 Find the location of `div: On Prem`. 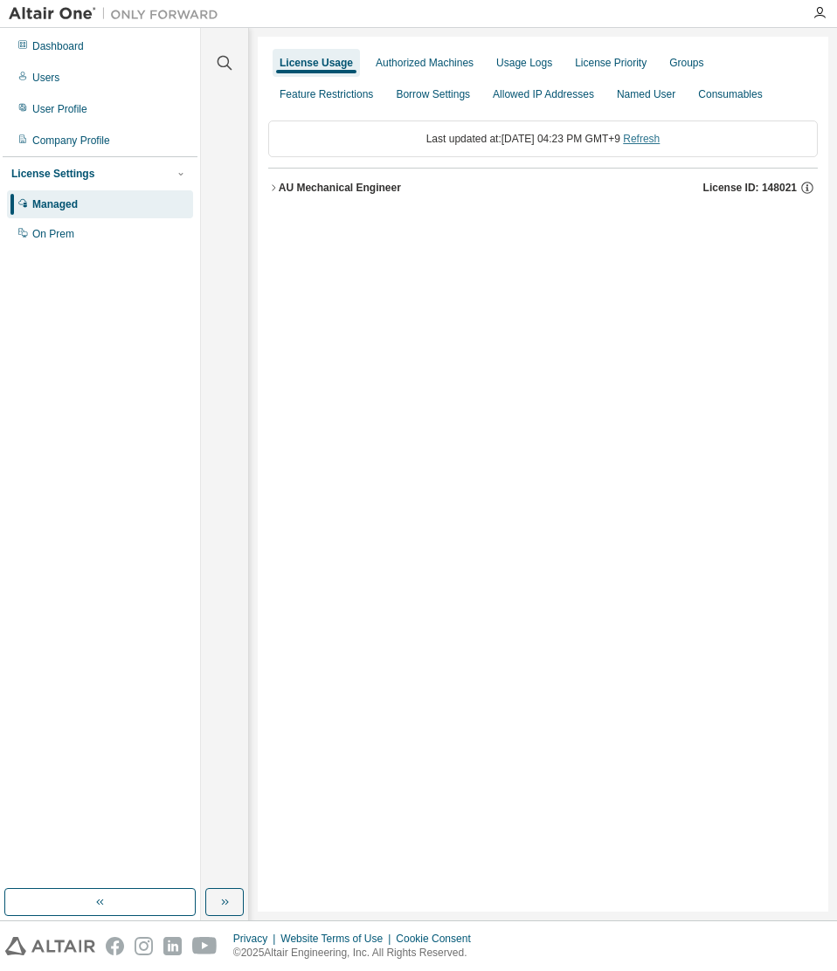

div: On Prem is located at coordinates (53, 234).